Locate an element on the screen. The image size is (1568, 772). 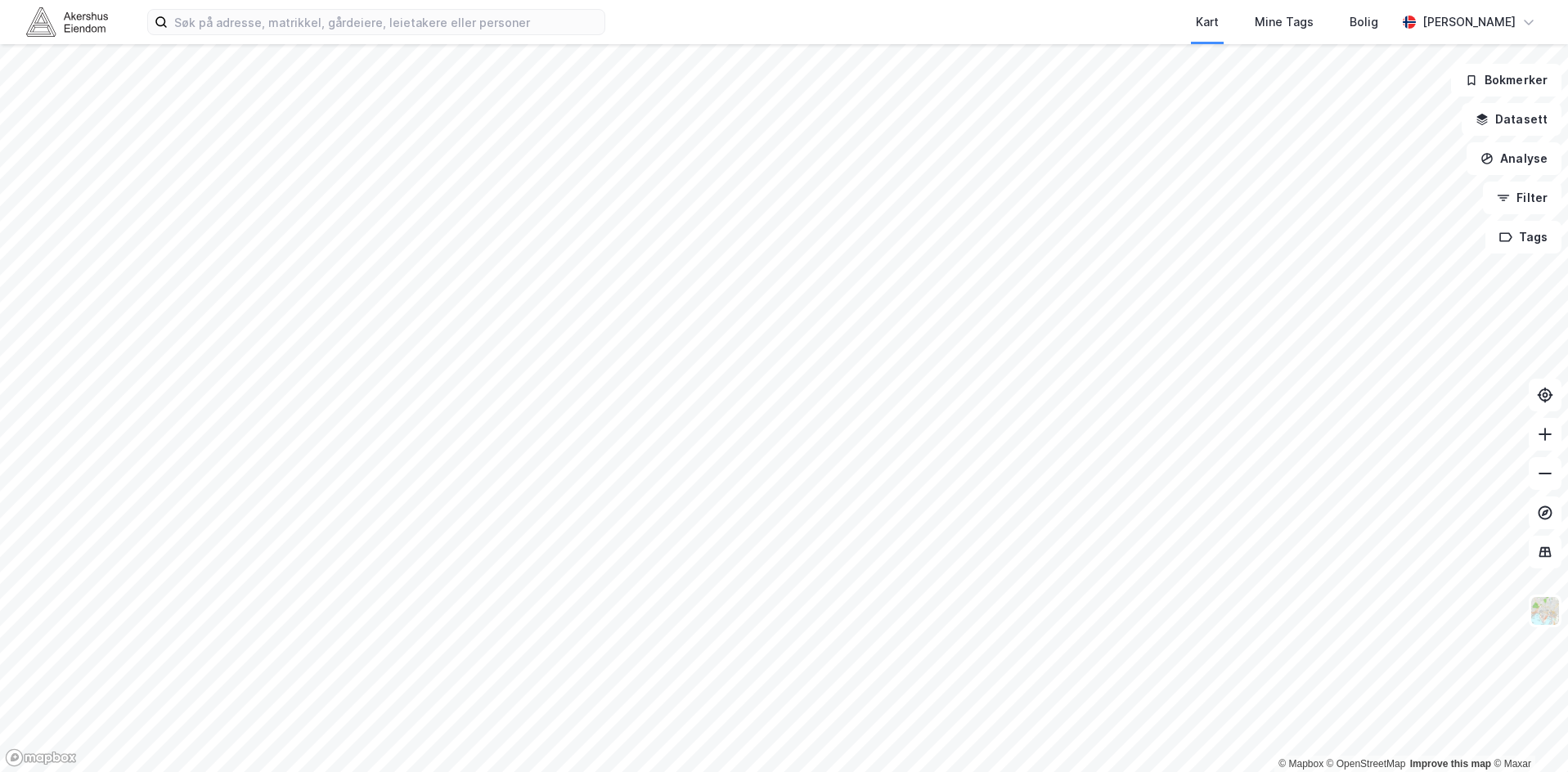
button: Bokmerker is located at coordinates (1506, 80).